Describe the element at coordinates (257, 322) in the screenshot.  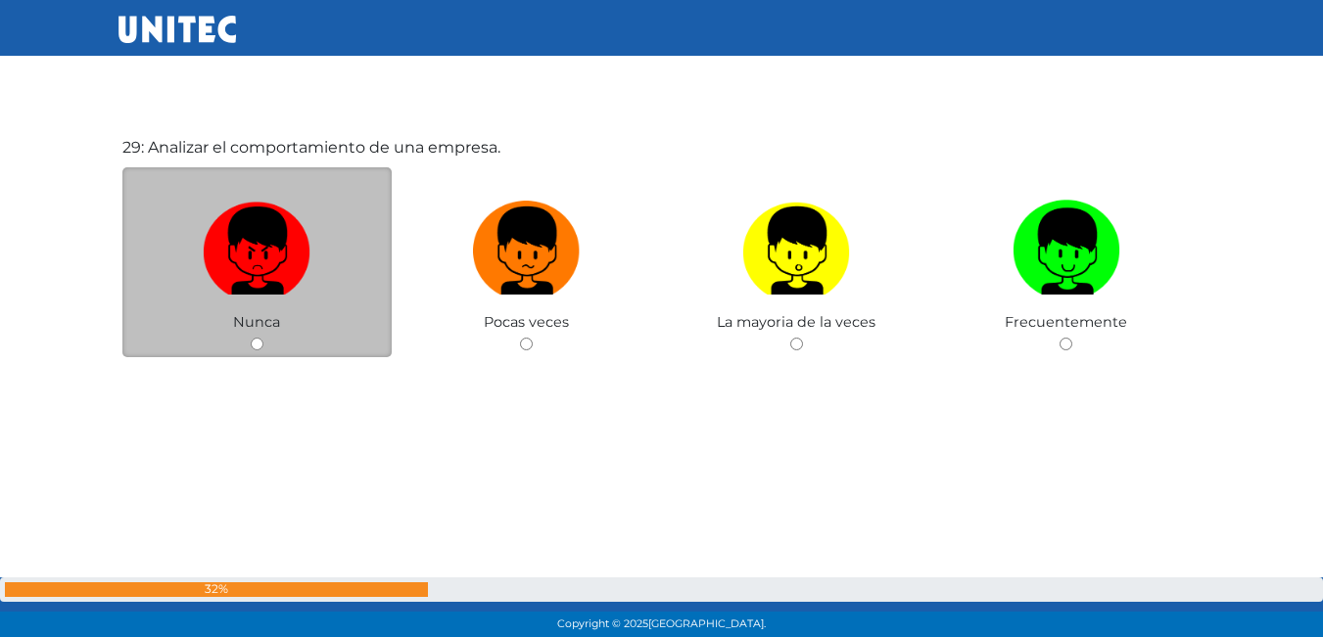
I see `span: Nunca` at that location.